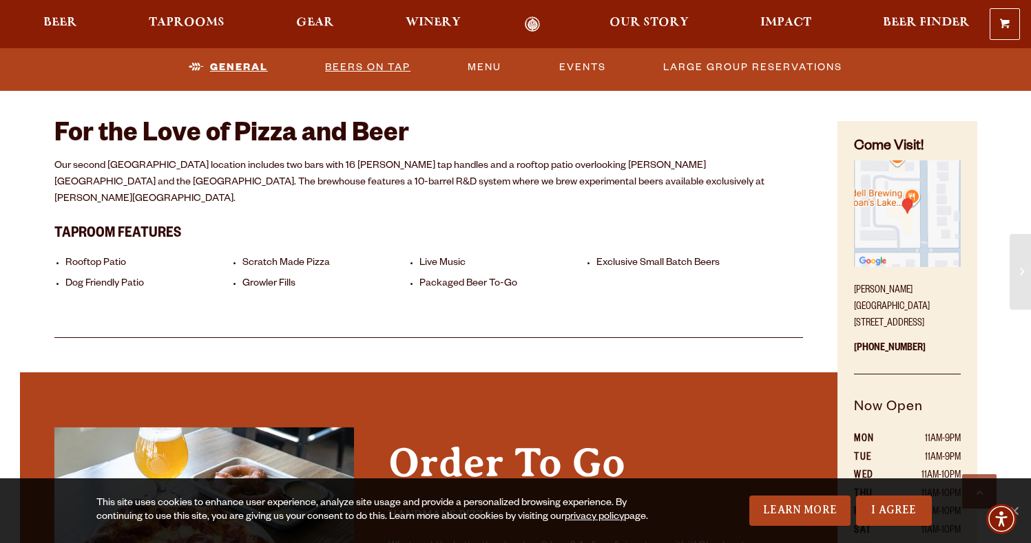 This screenshot has width=1031, height=543. Describe the element at coordinates (907, 213) in the screenshot. I see `img: Small thumbnail of location on map` at that location.